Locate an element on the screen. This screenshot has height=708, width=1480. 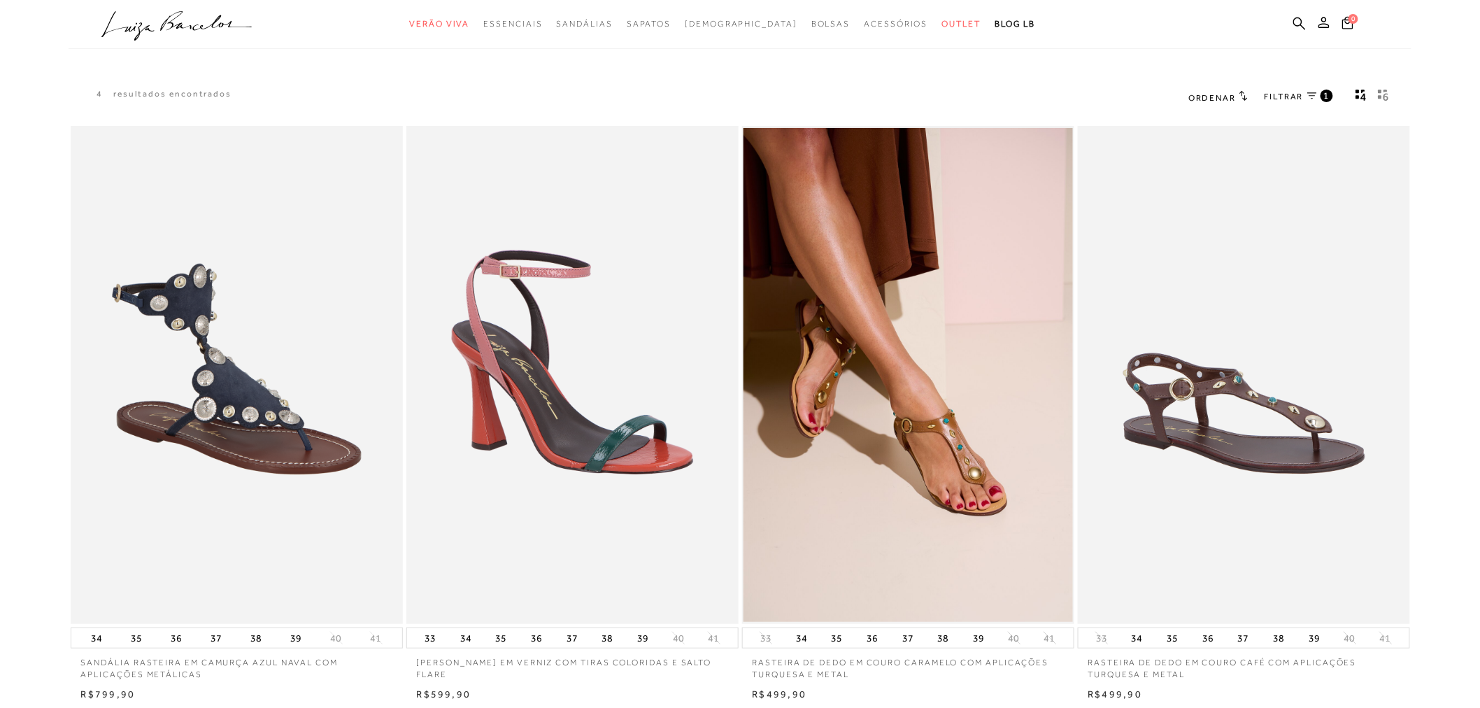
button: gridText6Desc is located at coordinates (1383, 97).